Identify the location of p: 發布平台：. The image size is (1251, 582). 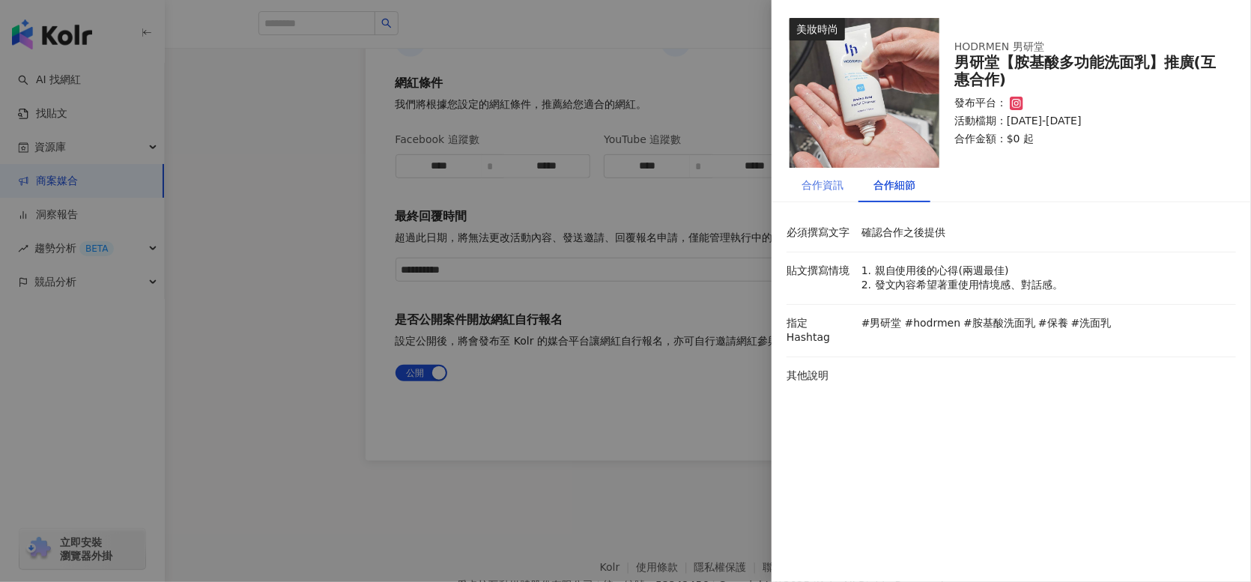
(981, 103).